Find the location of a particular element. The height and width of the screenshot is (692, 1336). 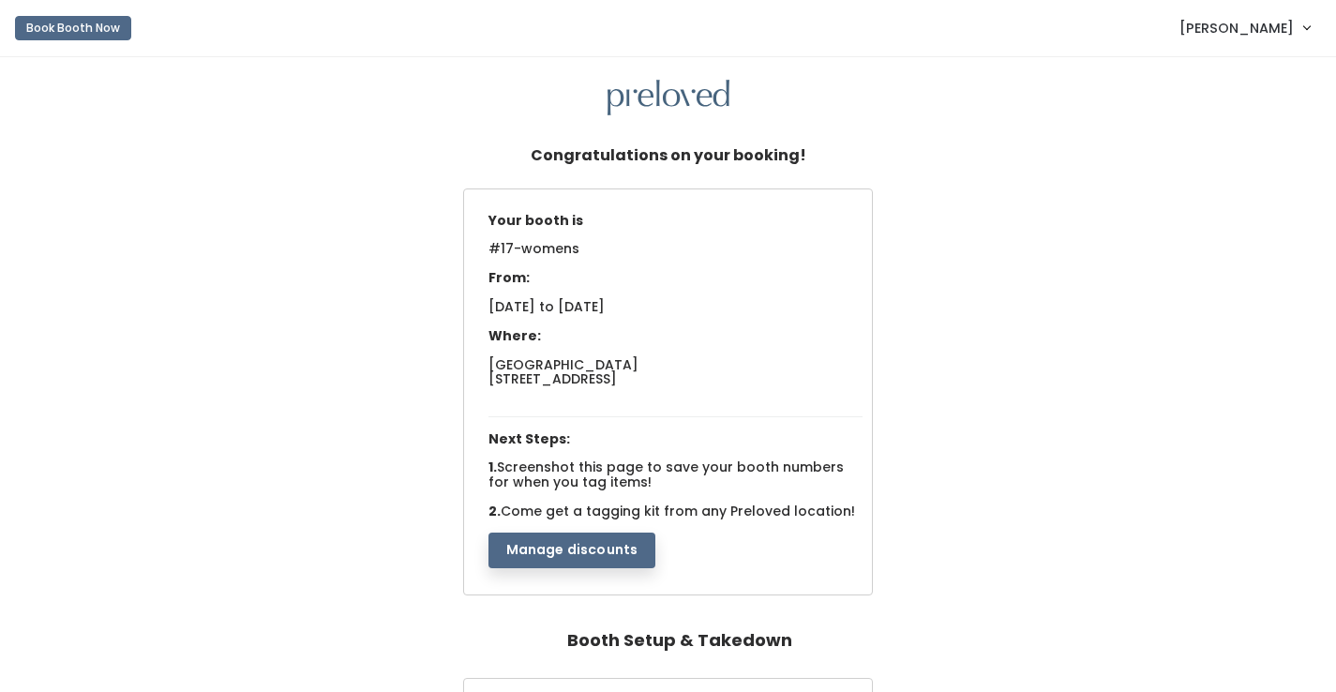

span: Screenshot this page to save your booth numbers for when you tag items! is located at coordinates (665, 473).